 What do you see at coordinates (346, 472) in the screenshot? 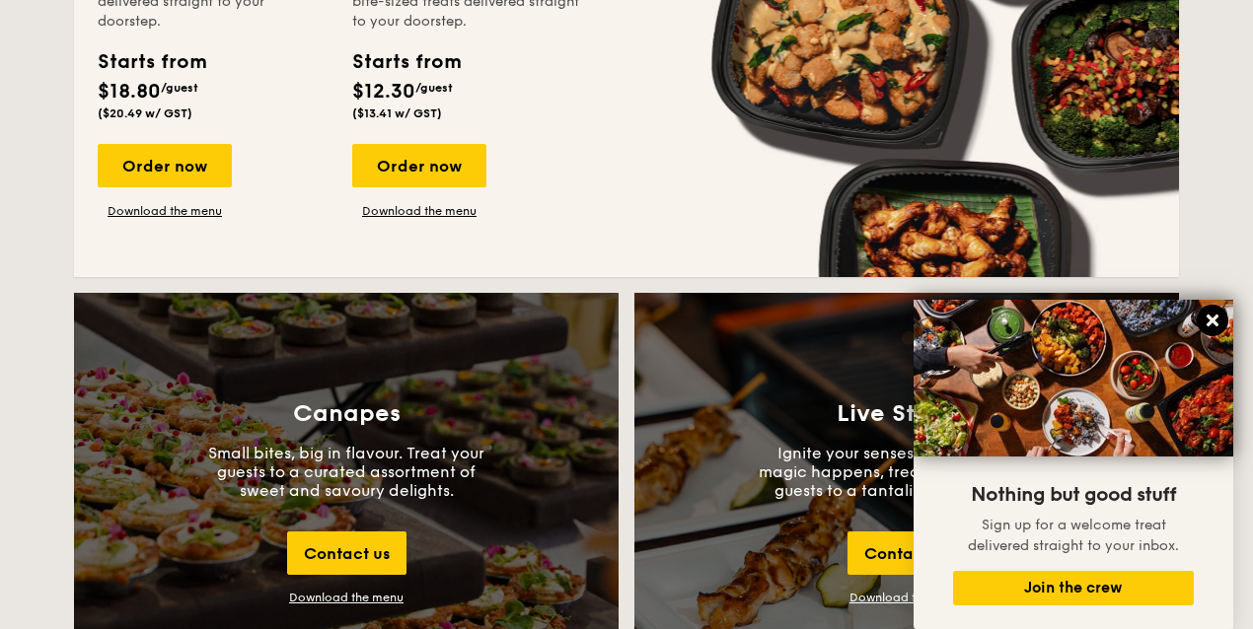
I see `p: Small bites, big in flavour. Treat your guests to a curated assortment of sweet and savoury delig...` at bounding box center [346, 472].